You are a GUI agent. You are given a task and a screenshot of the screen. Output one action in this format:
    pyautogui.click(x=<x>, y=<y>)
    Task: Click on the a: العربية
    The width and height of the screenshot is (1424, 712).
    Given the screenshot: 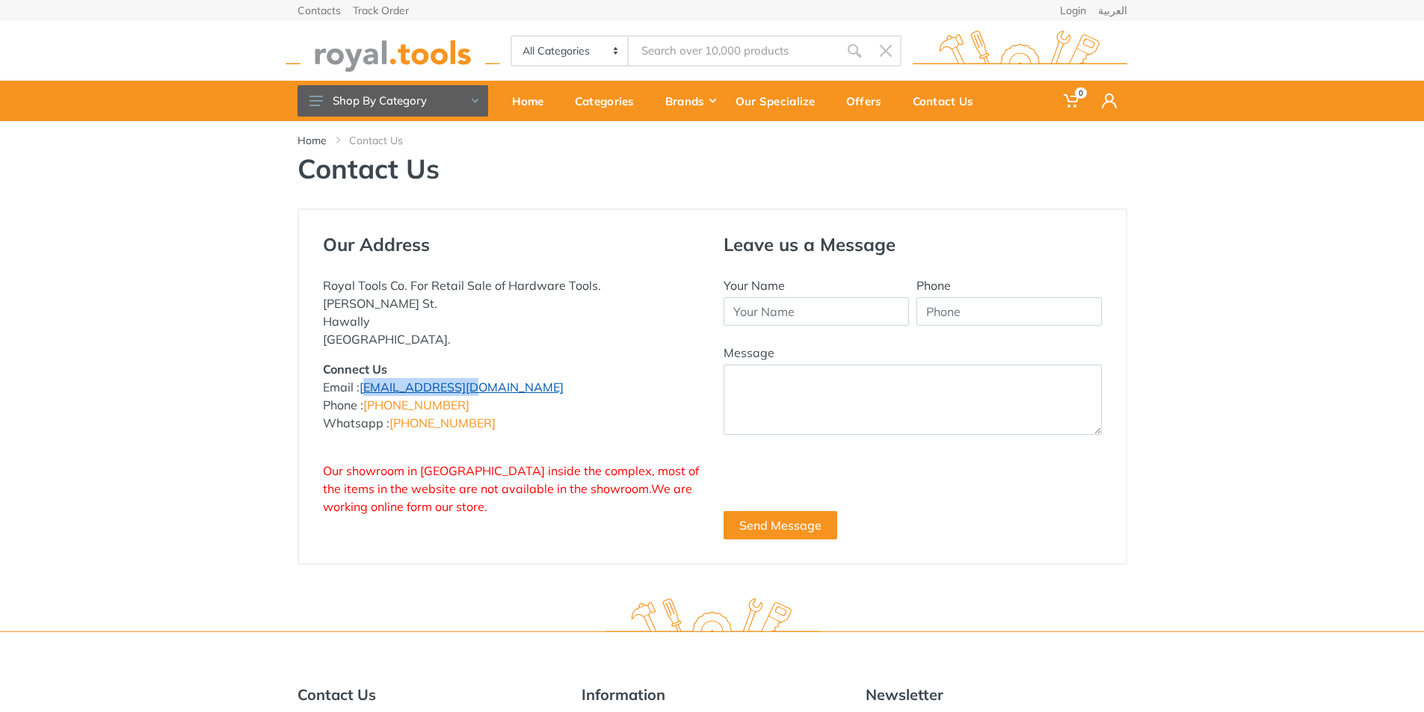 What is the action you would take?
    pyautogui.click(x=1112, y=10)
    